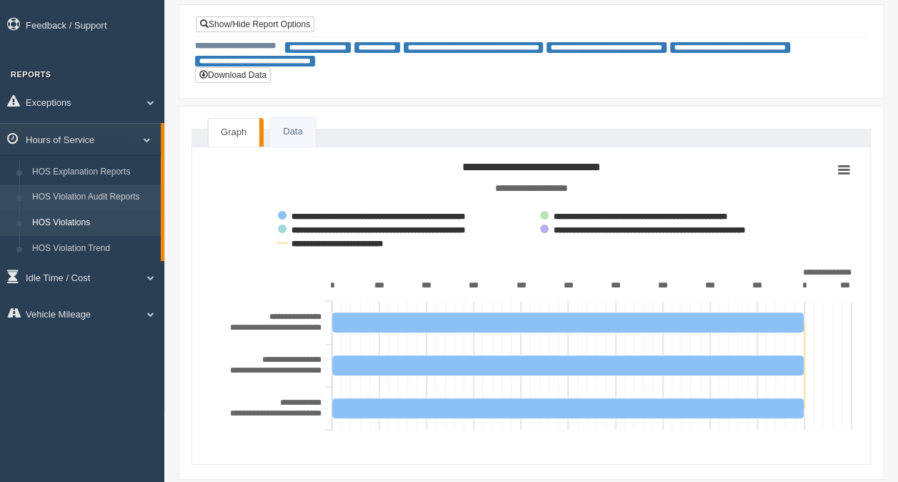 This screenshot has height=482, width=898. I want to click on a: HOS Violations, so click(93, 223).